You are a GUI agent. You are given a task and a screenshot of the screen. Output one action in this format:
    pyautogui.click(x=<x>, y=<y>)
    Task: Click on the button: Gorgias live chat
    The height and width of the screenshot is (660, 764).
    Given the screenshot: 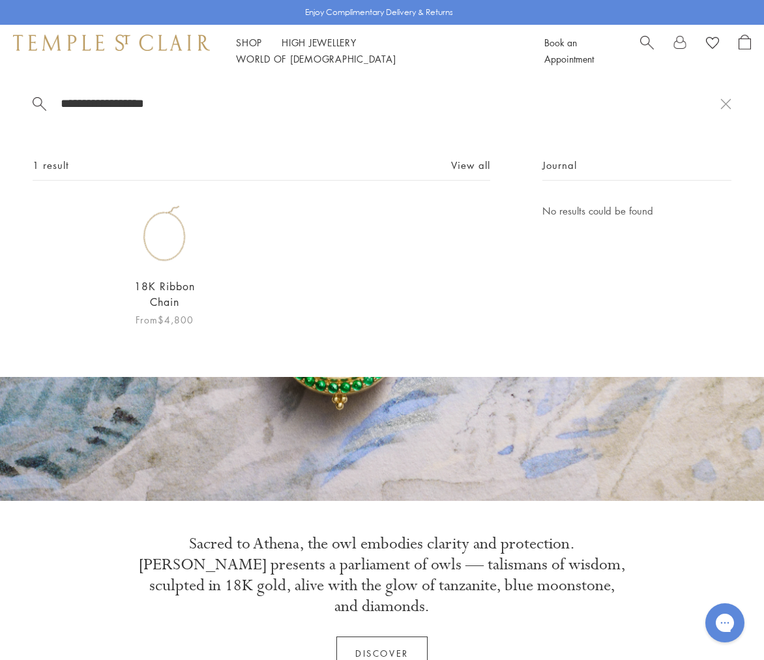 What is the action you would take?
    pyautogui.click(x=26, y=24)
    